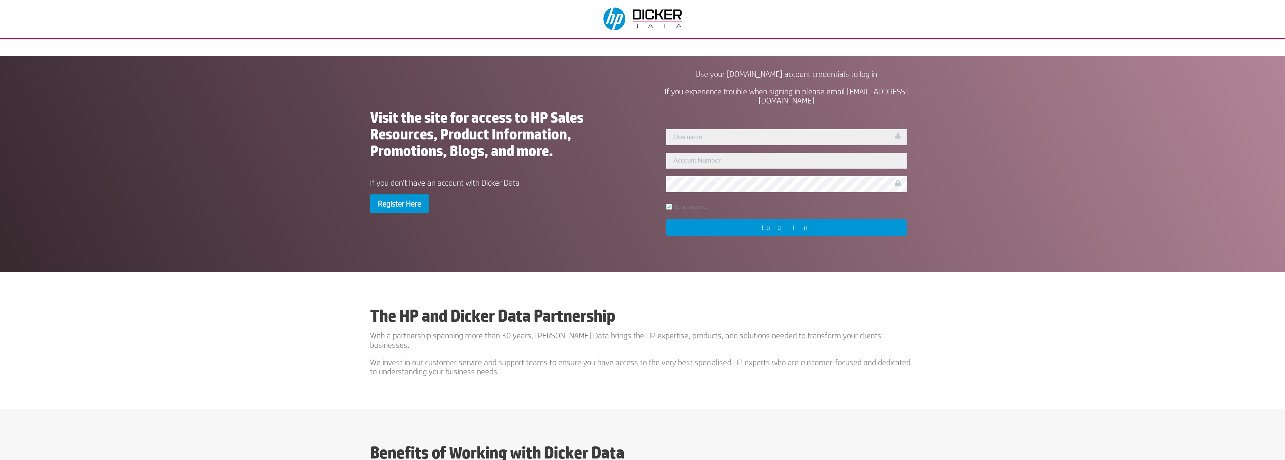  What do you see at coordinates (643, 367) in the screenshot?
I see `p: We invest in our customer service and support teams to ensure you have access to the very best sp...` at bounding box center [643, 367].